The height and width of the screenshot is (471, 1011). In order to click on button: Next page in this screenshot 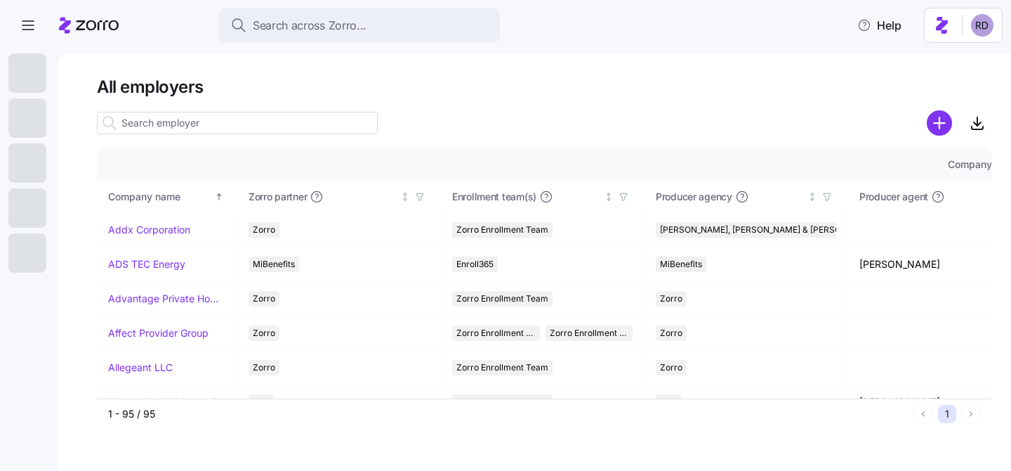, I will do `click(971, 414)`.